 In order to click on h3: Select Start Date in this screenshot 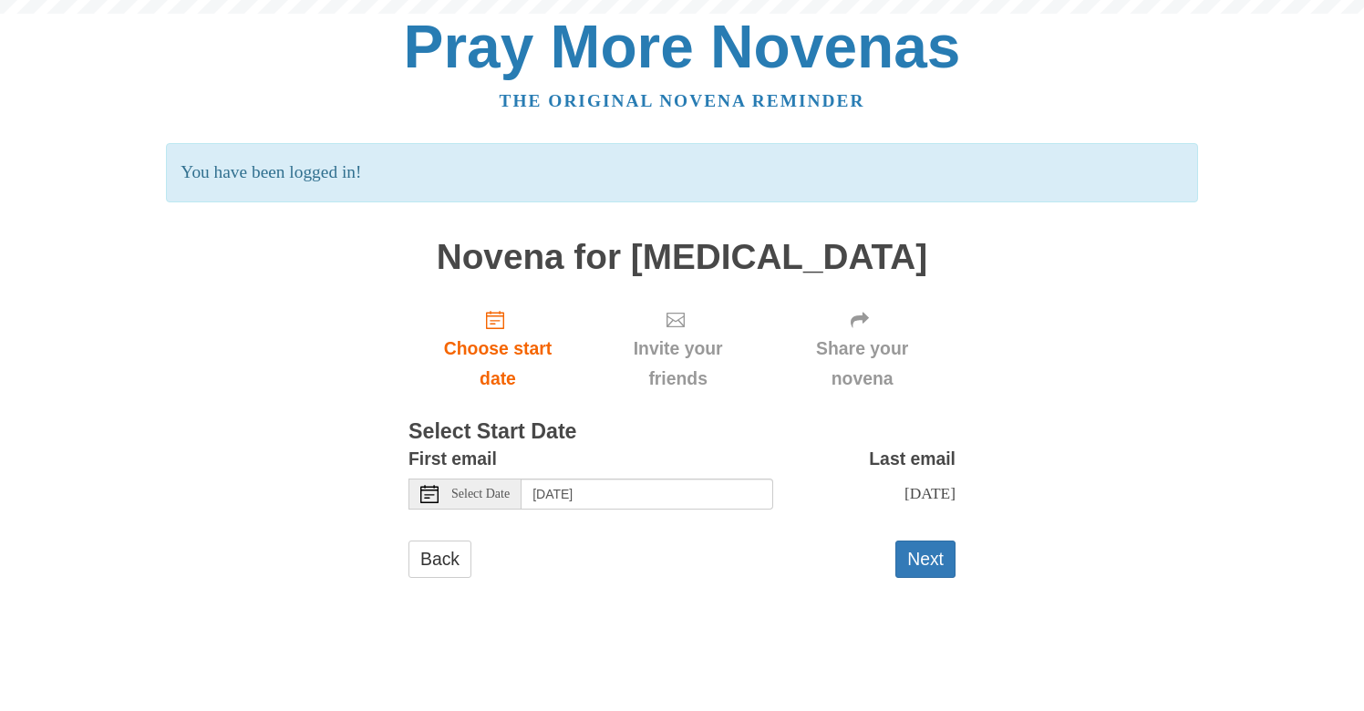, I will do `click(682, 432)`.